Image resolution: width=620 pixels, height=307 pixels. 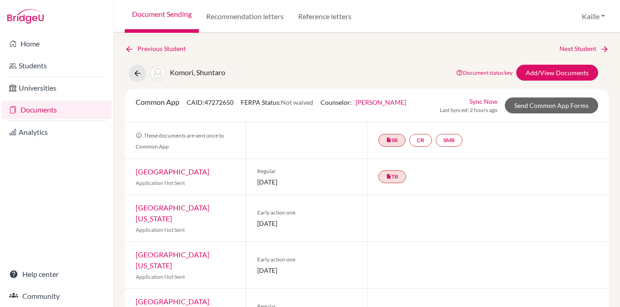 What do you see at coordinates (551, 105) in the screenshot?
I see `a: Send Common App Forms` at bounding box center [551, 105].